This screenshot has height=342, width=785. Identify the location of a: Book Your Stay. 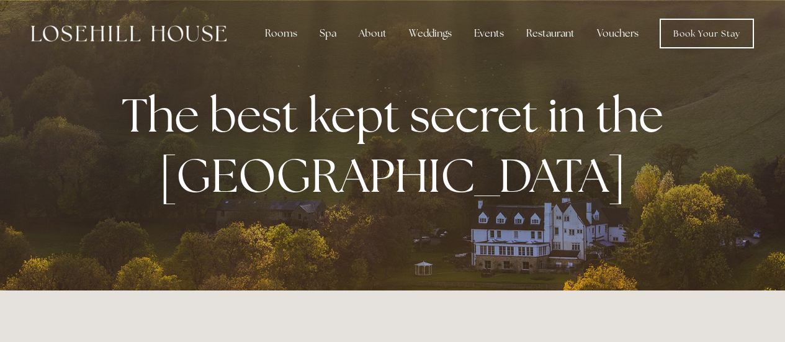
(707, 34).